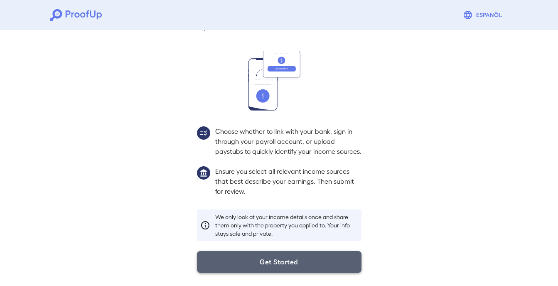 The height and width of the screenshot is (286, 558). I want to click on img: group2.svg, so click(204, 133).